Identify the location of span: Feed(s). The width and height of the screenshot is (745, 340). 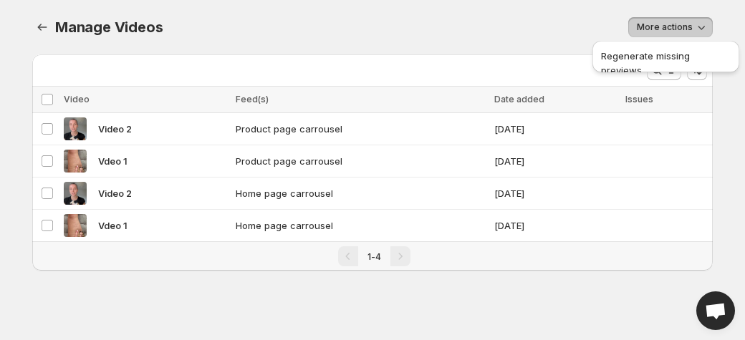
(252, 99).